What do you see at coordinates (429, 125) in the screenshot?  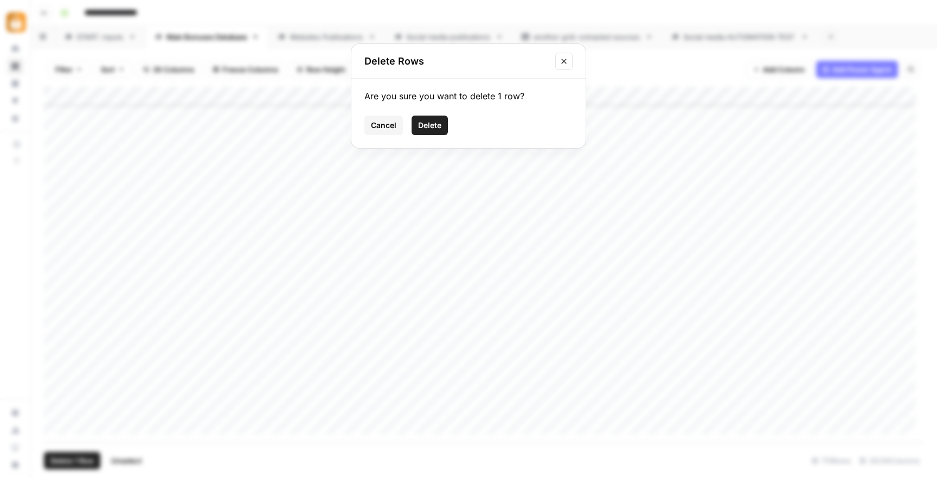 I see `button: Delete` at bounding box center [429, 125].